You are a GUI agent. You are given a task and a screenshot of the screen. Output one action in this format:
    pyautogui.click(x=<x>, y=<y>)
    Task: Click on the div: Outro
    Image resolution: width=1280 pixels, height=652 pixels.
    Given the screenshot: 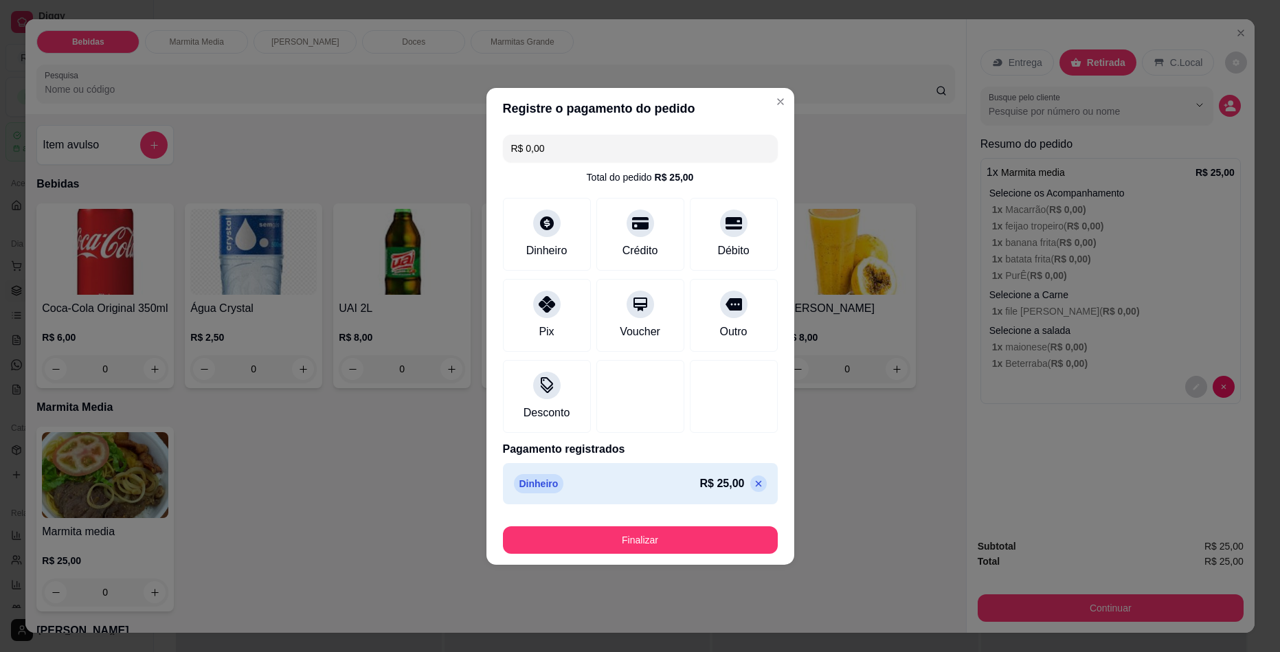 What is the action you would take?
    pyautogui.click(x=733, y=332)
    